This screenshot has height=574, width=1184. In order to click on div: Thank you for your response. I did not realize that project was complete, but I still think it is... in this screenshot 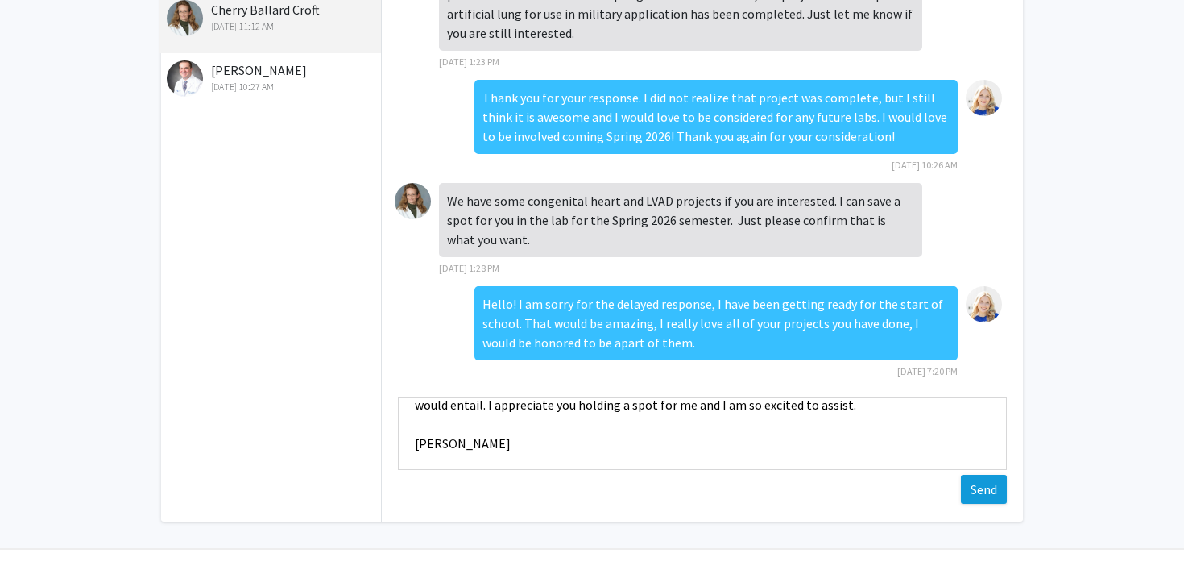, I will do `click(716, 117)`.